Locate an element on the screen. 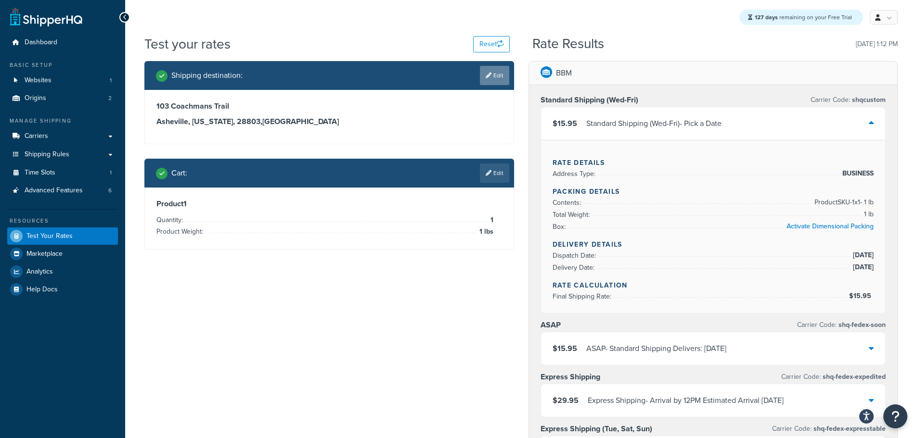 The height and width of the screenshot is (438, 917). span: Box: is located at coordinates (560, 227).